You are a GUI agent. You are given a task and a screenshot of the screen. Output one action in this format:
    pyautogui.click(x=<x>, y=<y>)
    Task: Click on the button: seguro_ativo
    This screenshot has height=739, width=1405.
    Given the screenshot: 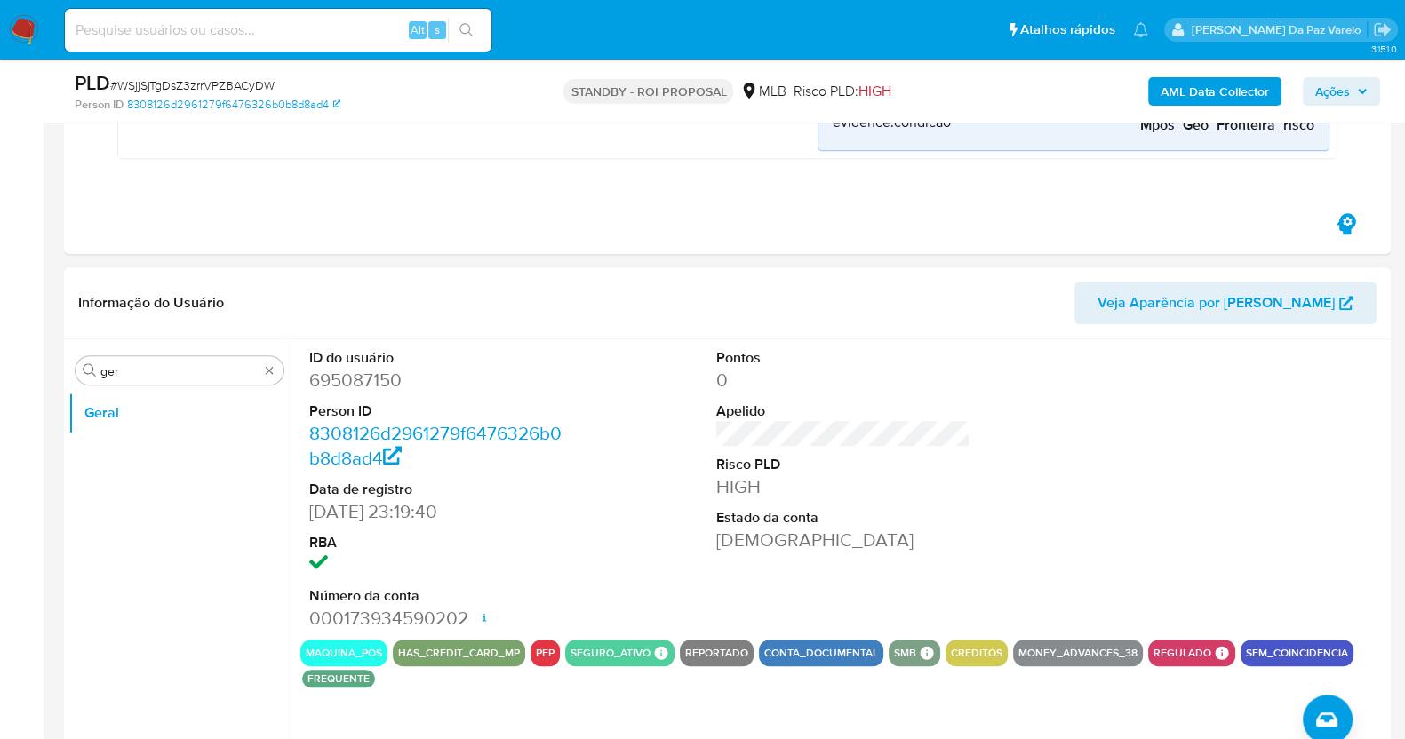 What is the action you would take?
    pyautogui.click(x=610, y=653)
    